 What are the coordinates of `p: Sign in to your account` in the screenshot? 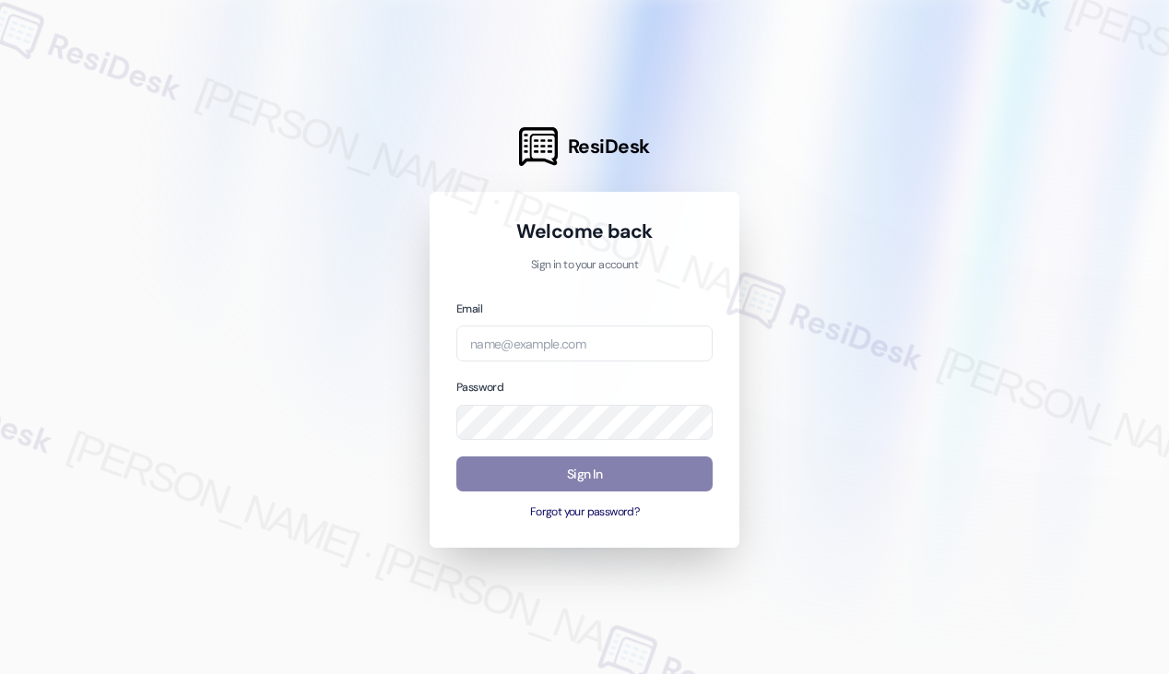 It's located at (585, 266).